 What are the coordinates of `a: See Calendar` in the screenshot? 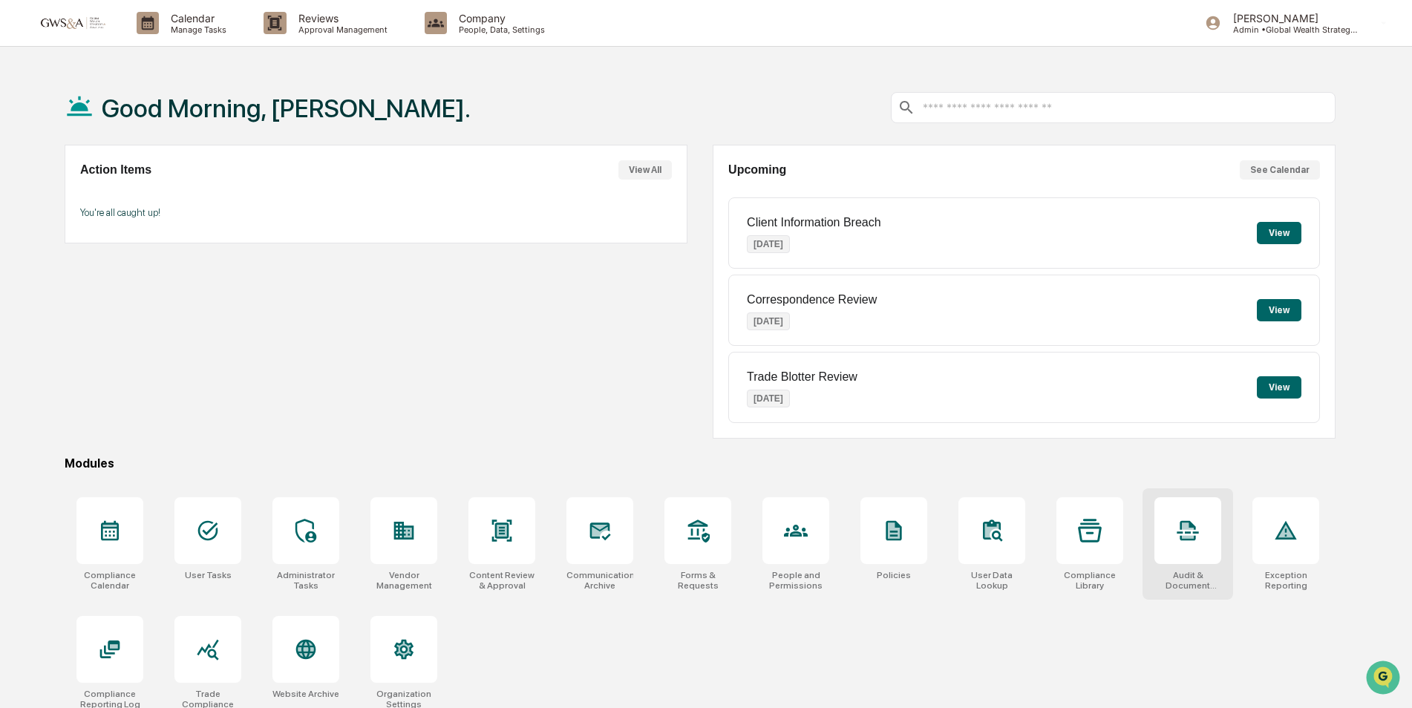 It's located at (1280, 170).